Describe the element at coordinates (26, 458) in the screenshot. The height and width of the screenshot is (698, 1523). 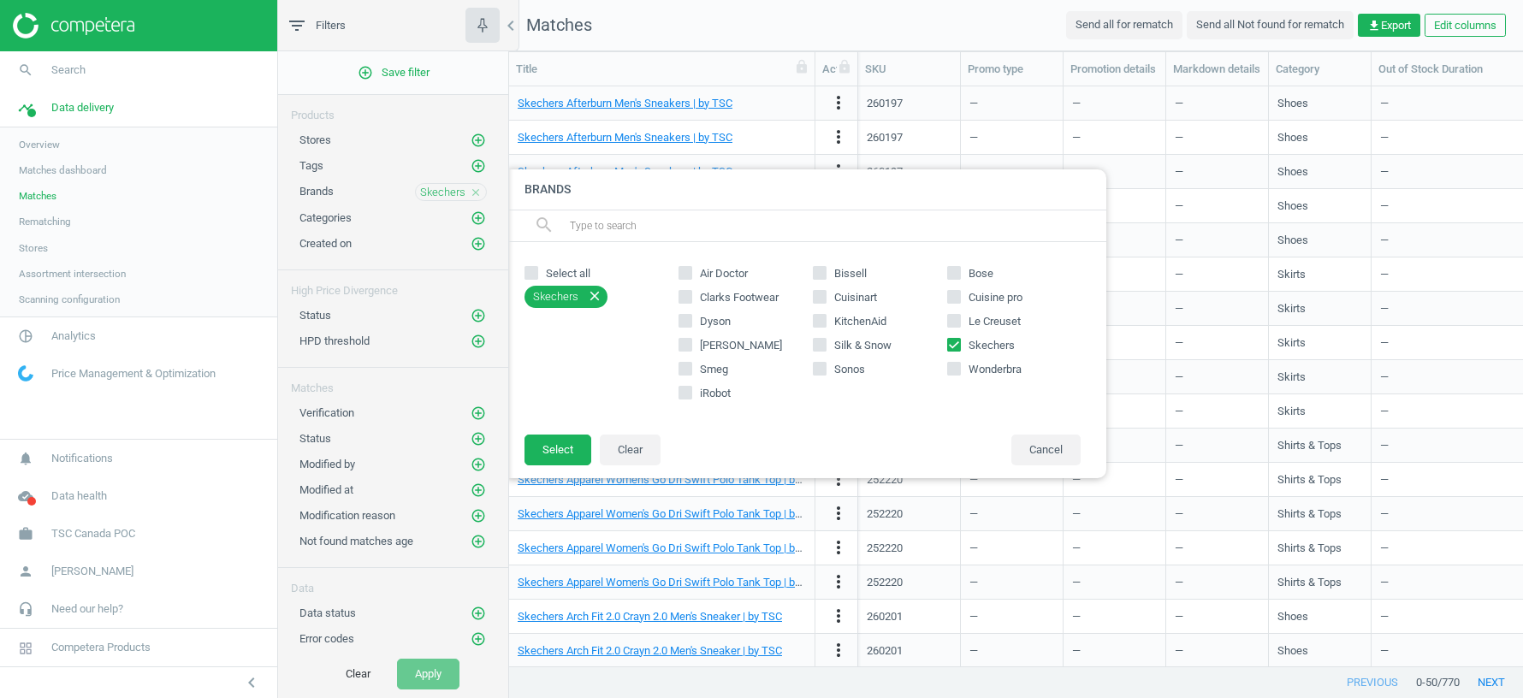
I see `i: notifications` at that location.